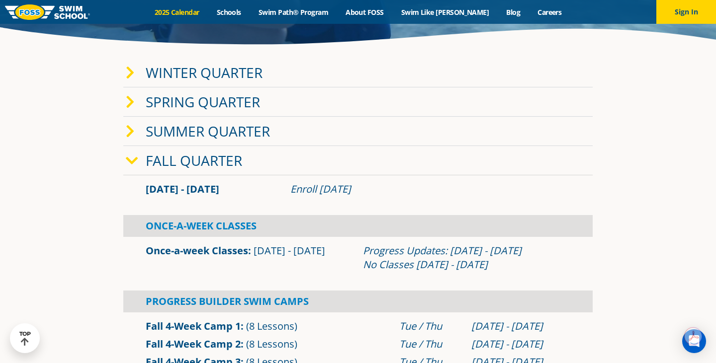 This screenshot has width=716, height=363. Describe the element at coordinates (549, 12) in the screenshot. I see `a: Careers` at that location.